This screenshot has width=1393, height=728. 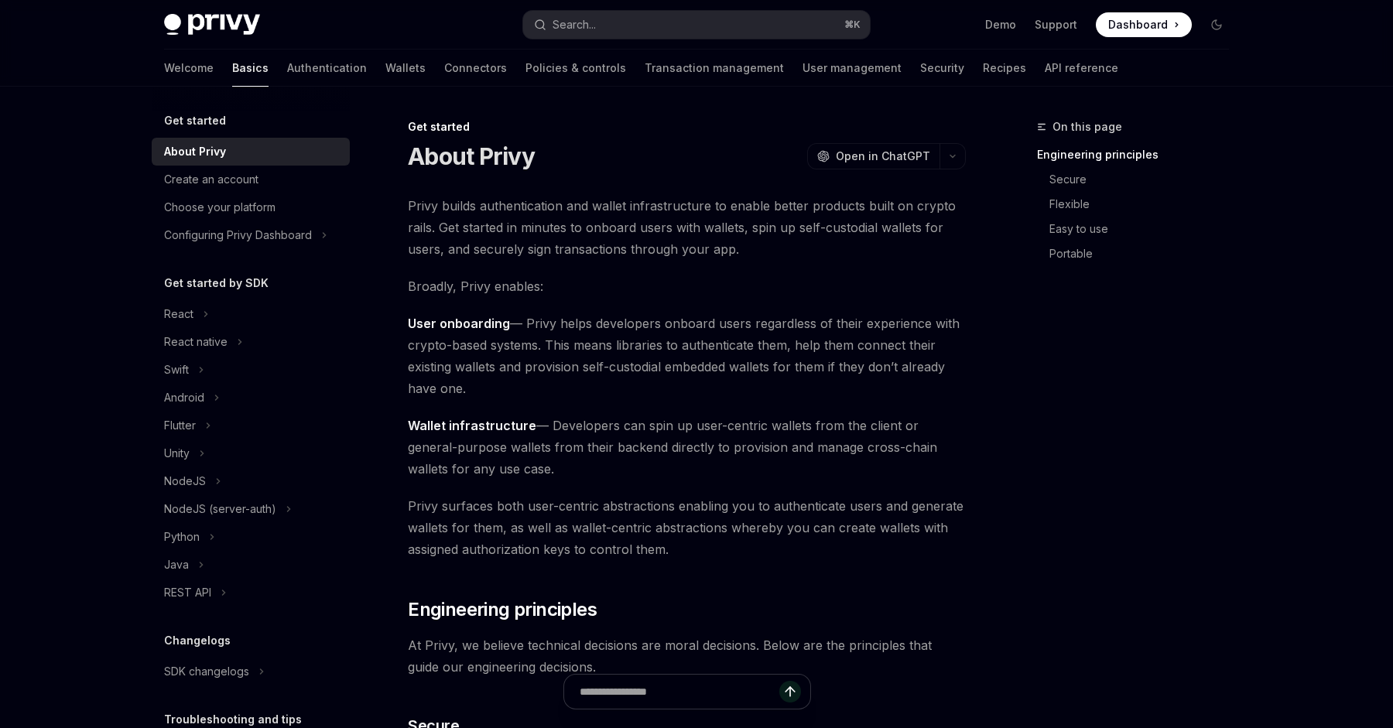 I want to click on button: Toggle NodeJS section, so click(x=251, y=481).